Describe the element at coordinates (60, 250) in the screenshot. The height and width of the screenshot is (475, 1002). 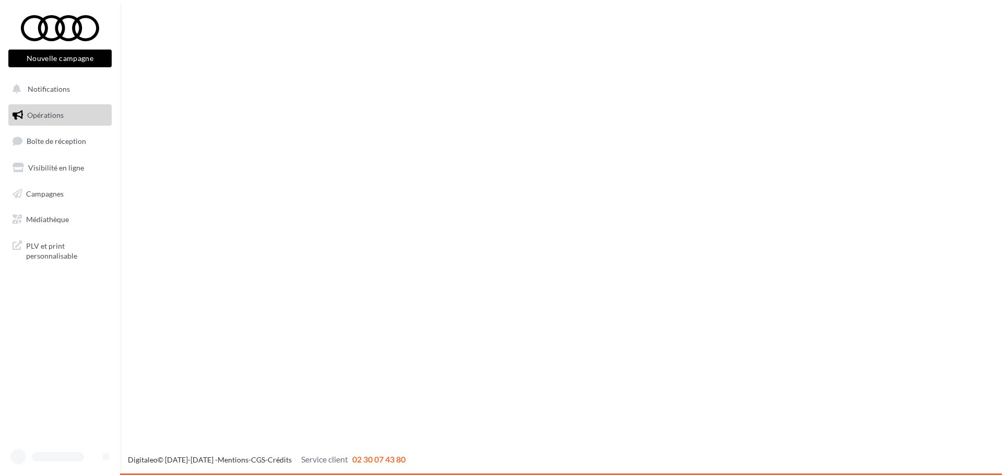
I see `a: PLV et print personnalisable` at that location.